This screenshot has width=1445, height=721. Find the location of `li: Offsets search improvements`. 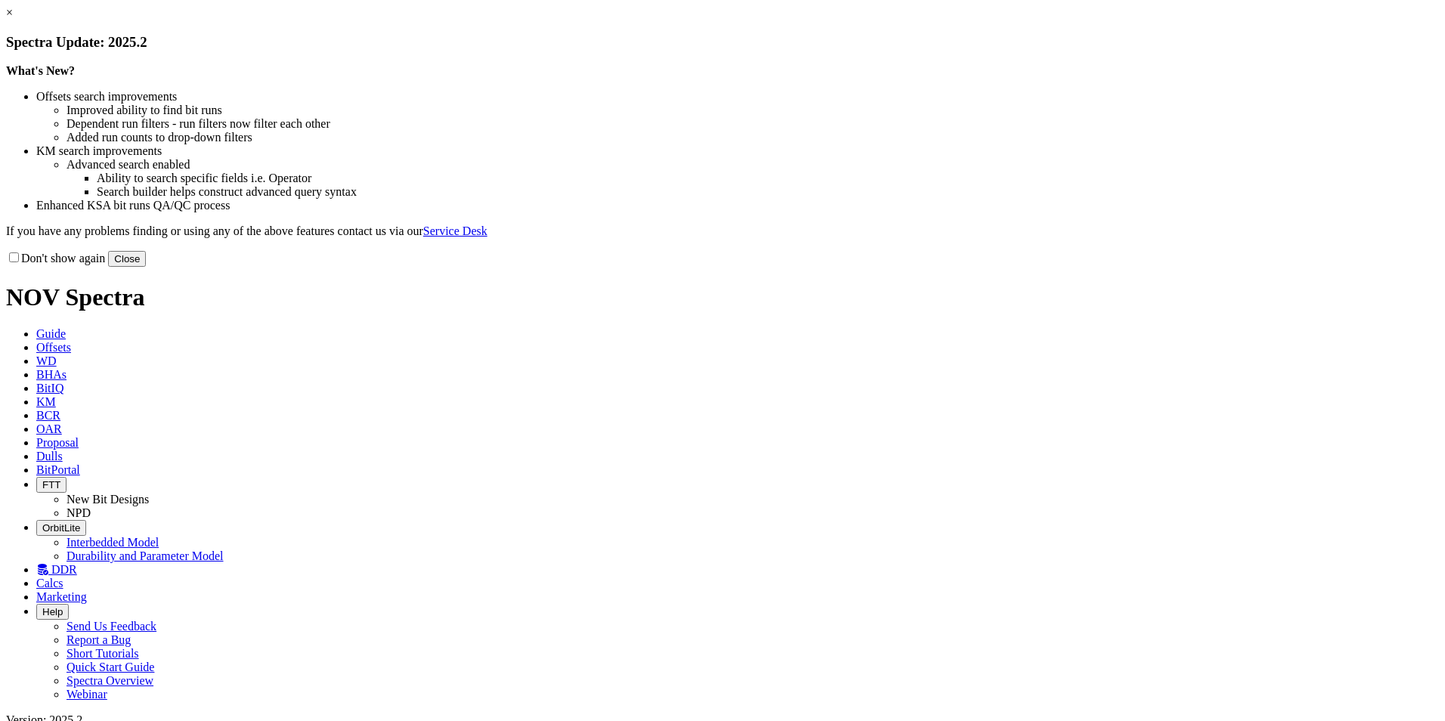

li: Offsets search improvements is located at coordinates (737, 97).